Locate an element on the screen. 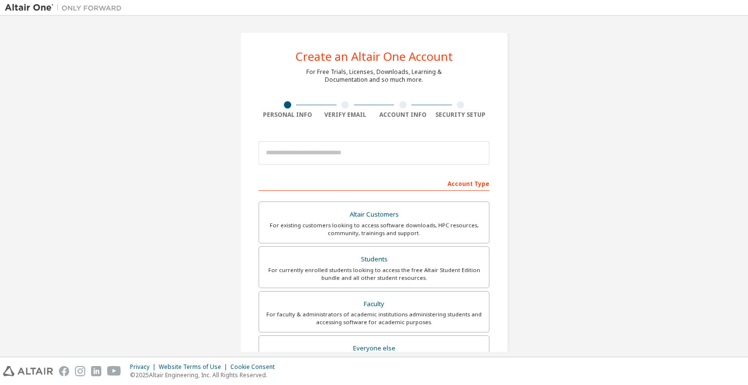 Image resolution: width=748 pixels, height=385 pixels. div: Verify Email is located at coordinates (345, 115).